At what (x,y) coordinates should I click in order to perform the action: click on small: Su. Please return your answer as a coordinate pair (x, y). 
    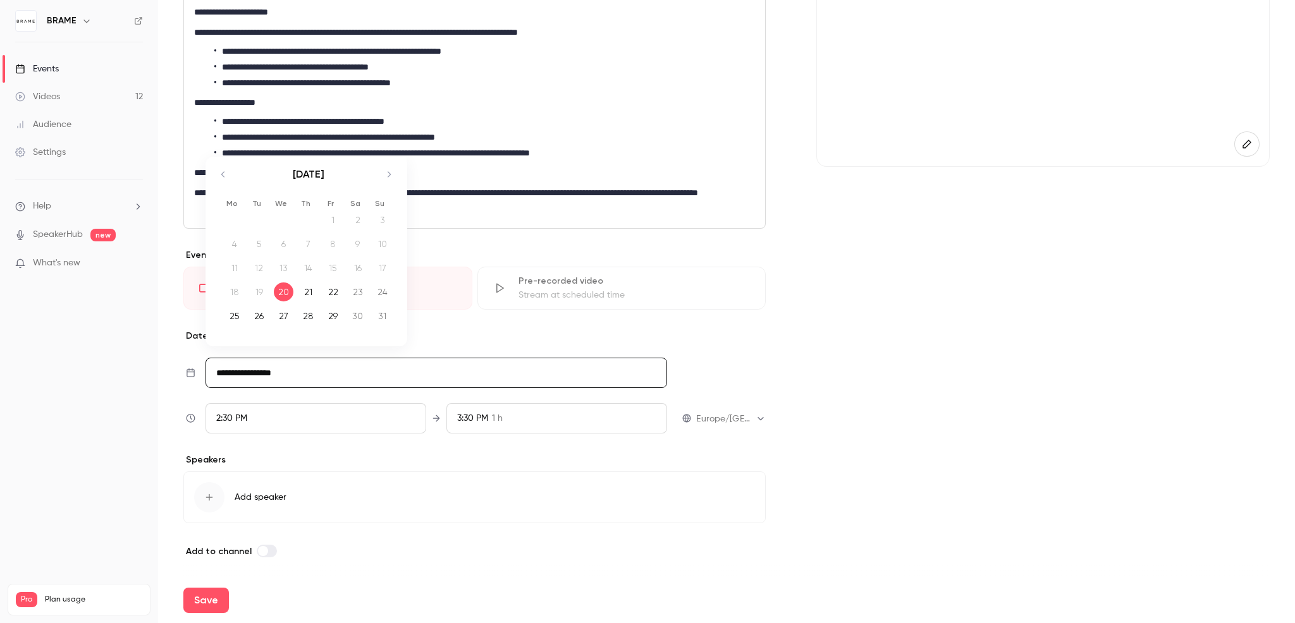
    Looking at the image, I should click on (379, 204).